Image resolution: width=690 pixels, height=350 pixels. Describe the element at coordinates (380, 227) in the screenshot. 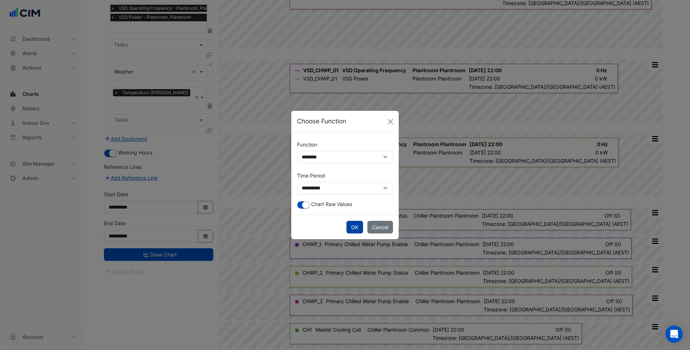

I see `button: Cancel` at that location.